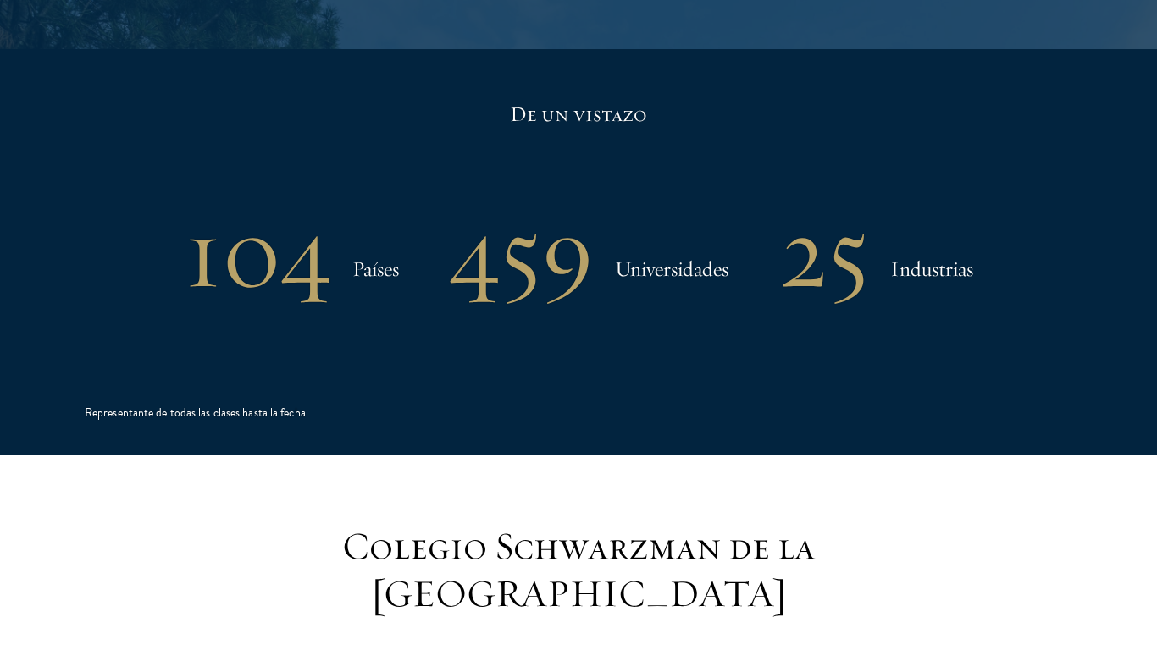 This screenshot has width=1157, height=650. I want to click on font: Industrias, so click(931, 268).